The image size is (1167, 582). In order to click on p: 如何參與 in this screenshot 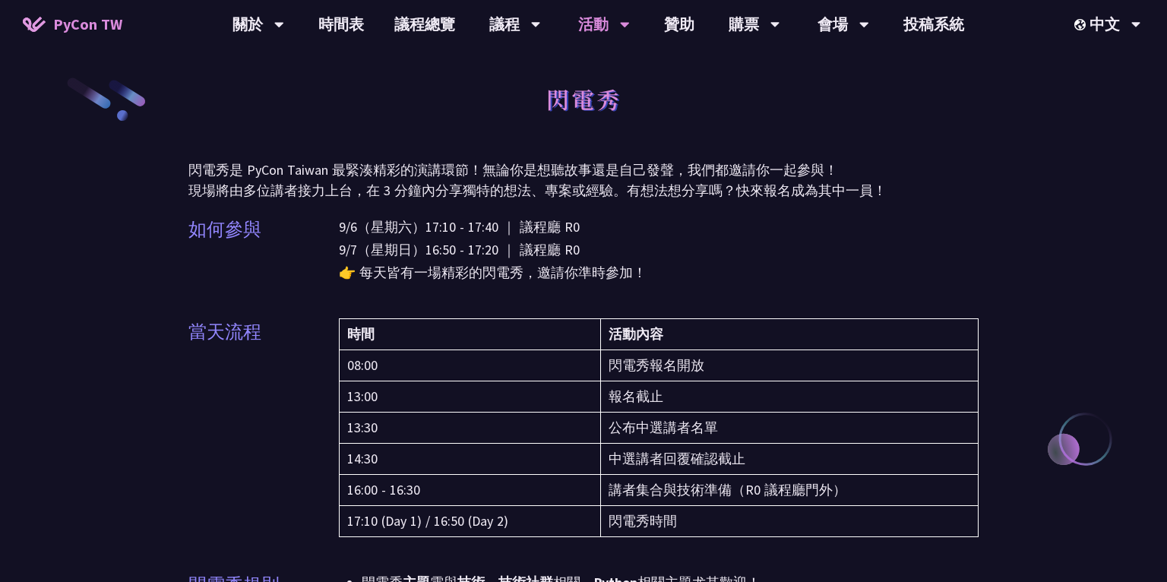, I will do `click(225, 229)`.